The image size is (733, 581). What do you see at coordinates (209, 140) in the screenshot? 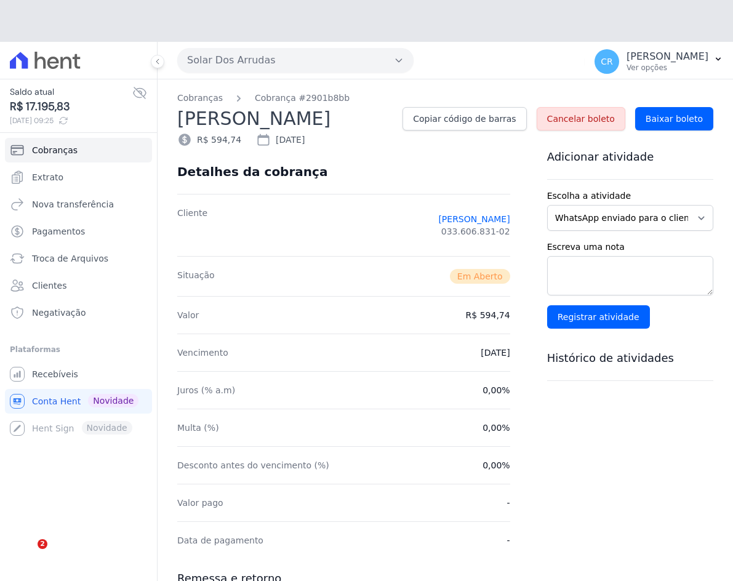
I see `div: R$ 594,74` at bounding box center [209, 140].